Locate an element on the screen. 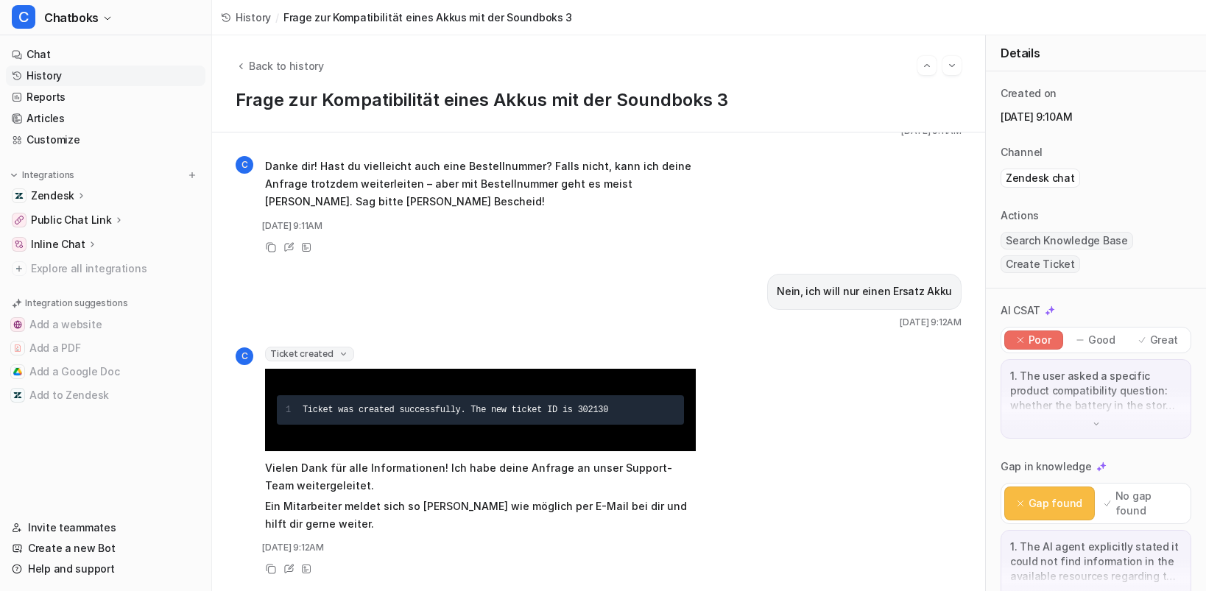  button: Add to ZendeskAdd to Zendesk is located at coordinates (105, 395).